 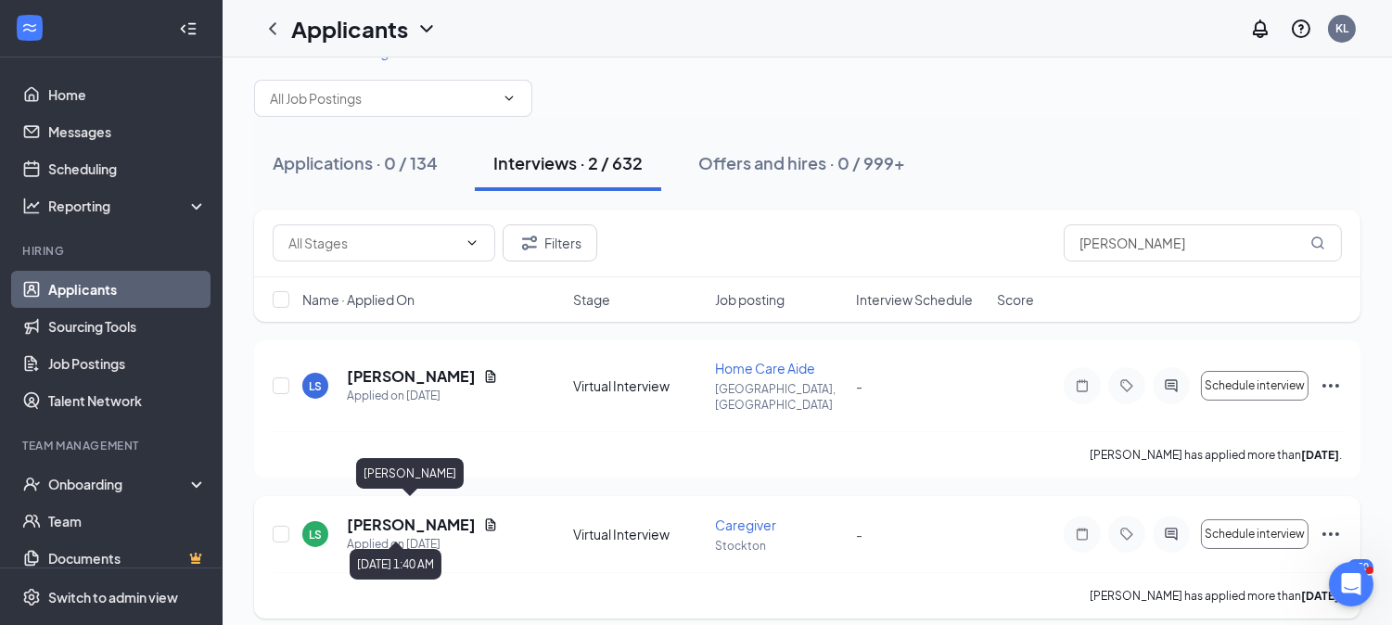 What do you see at coordinates (1360, 567) in the screenshot?
I see `div: 350` at bounding box center [1360, 567].